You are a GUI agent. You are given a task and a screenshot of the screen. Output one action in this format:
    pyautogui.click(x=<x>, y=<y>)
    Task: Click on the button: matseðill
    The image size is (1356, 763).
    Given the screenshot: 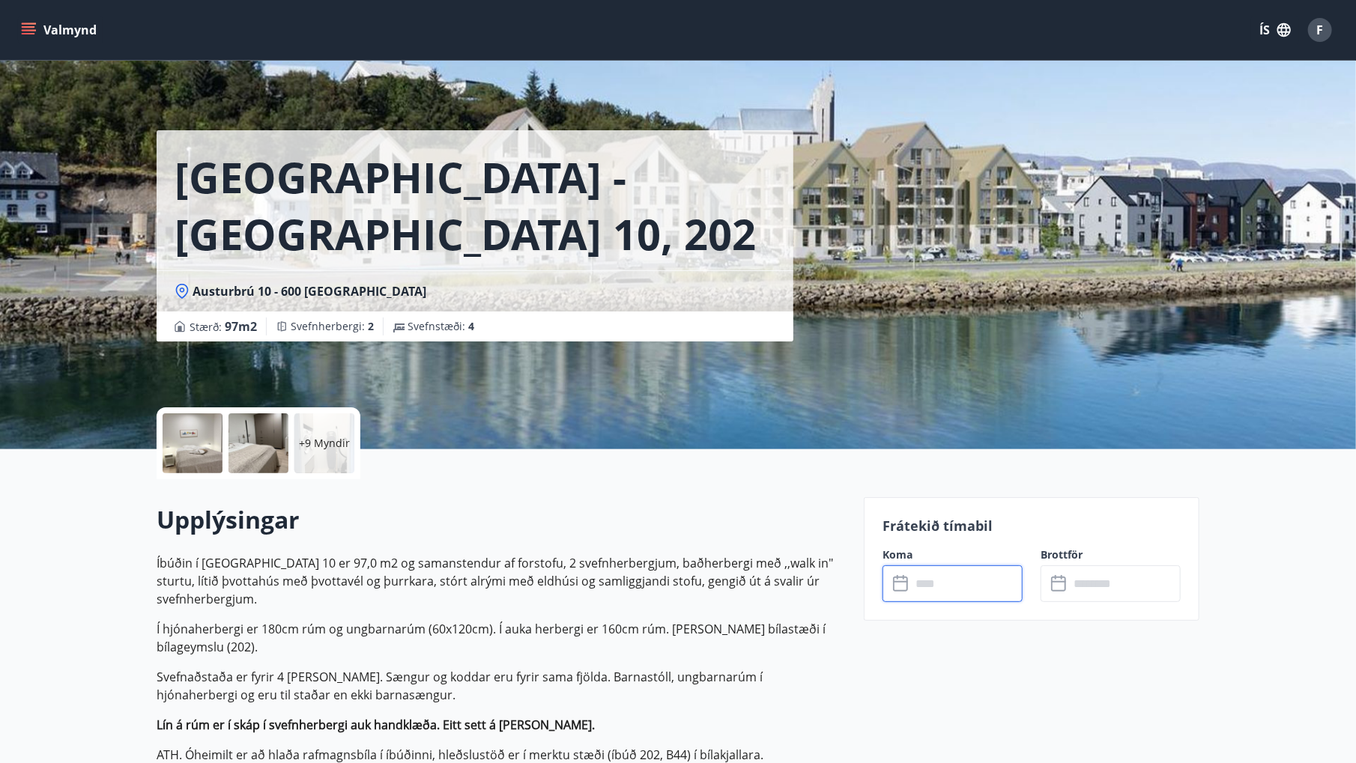 What is the action you would take?
    pyautogui.click(x=60, y=30)
    